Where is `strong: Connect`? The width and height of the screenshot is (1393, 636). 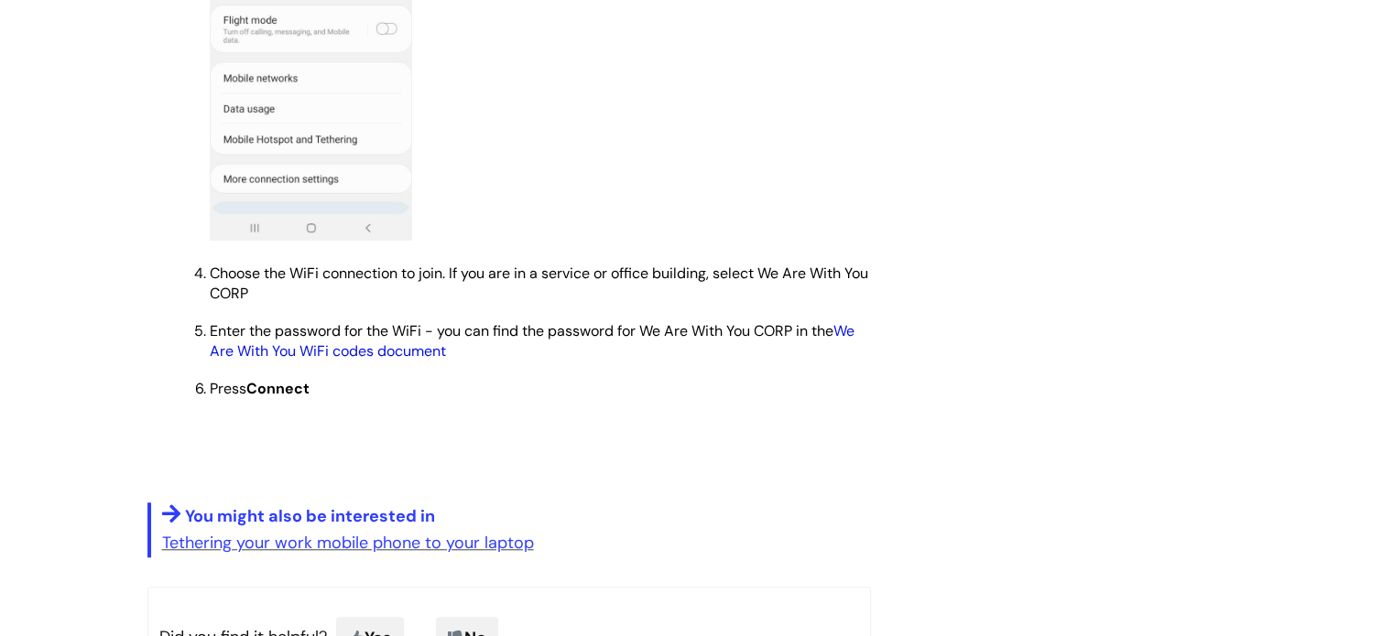
strong: Connect is located at coordinates (277, 388).